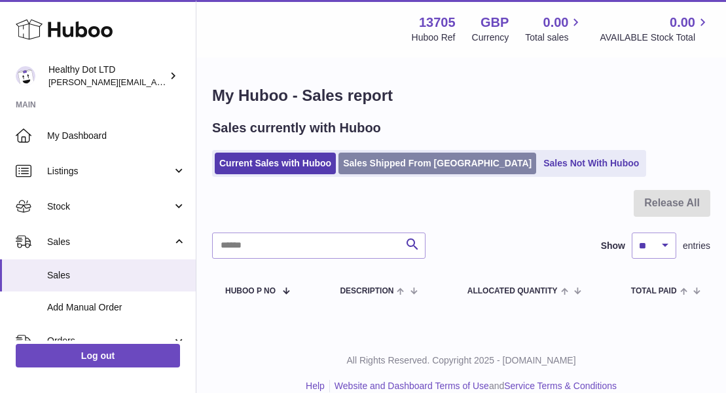 The image size is (726, 393). Describe the element at coordinates (654, 291) in the screenshot. I see `span: Total paid` at that location.